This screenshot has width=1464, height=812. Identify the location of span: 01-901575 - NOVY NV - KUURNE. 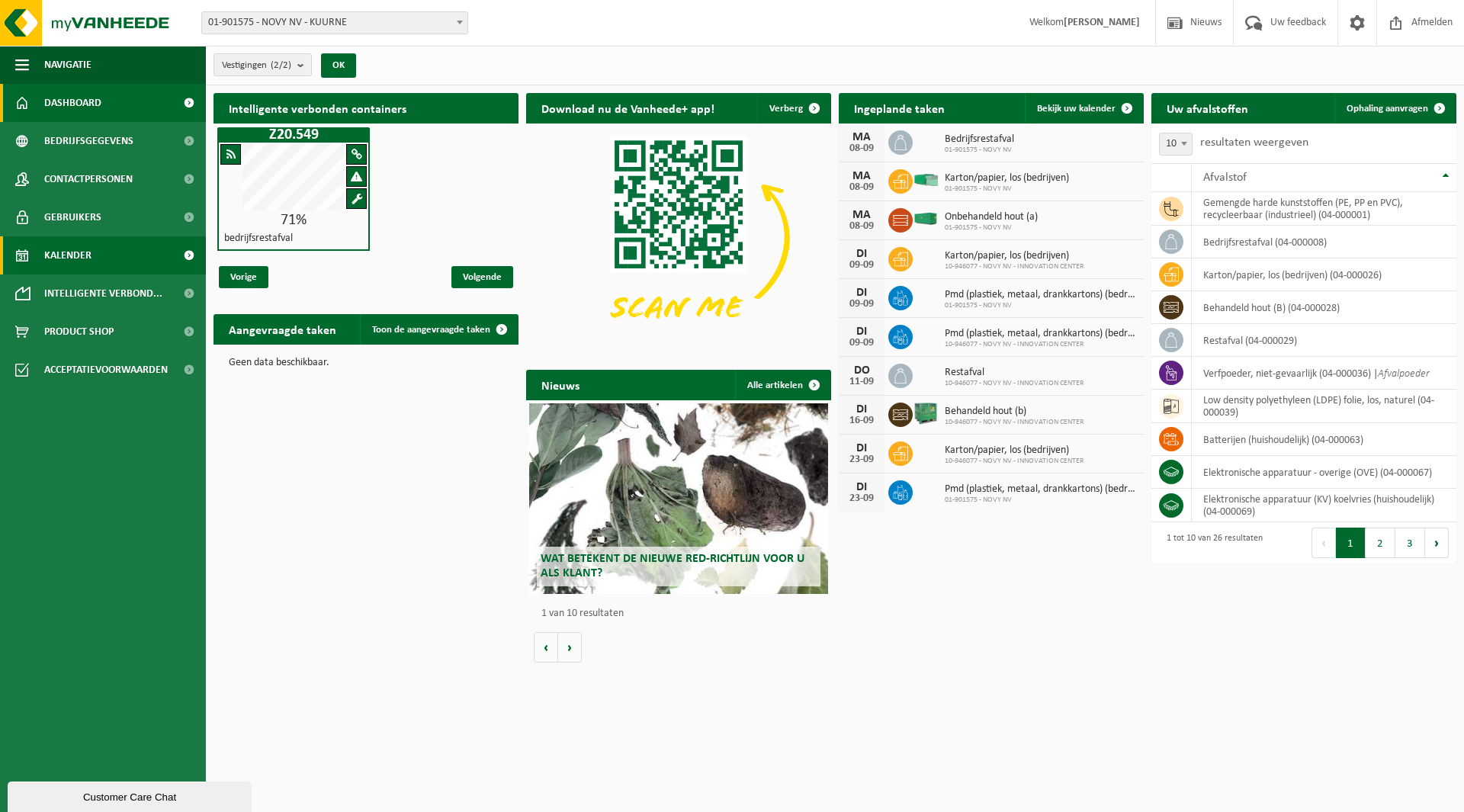
(334, 23).